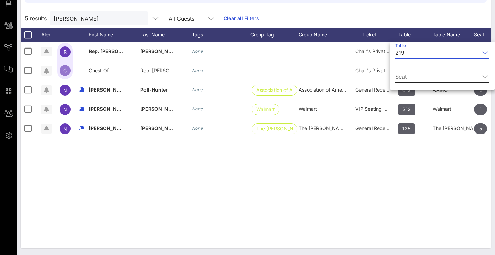 The height and width of the screenshot is (255, 495). What do you see at coordinates (407, 129) in the screenshot?
I see `span: 125` at bounding box center [407, 129].